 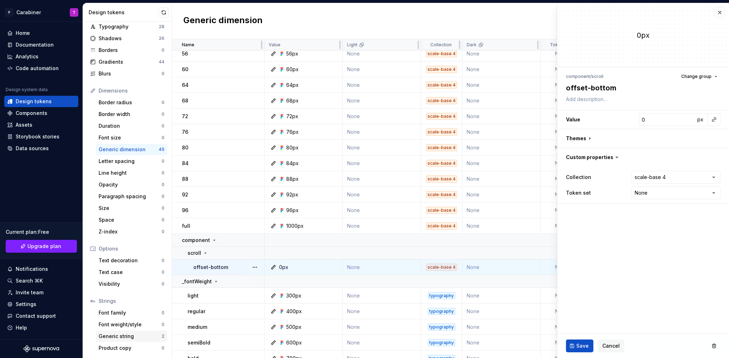 What do you see at coordinates (127, 74) in the screenshot?
I see `a: Blurs0` at bounding box center [127, 74].